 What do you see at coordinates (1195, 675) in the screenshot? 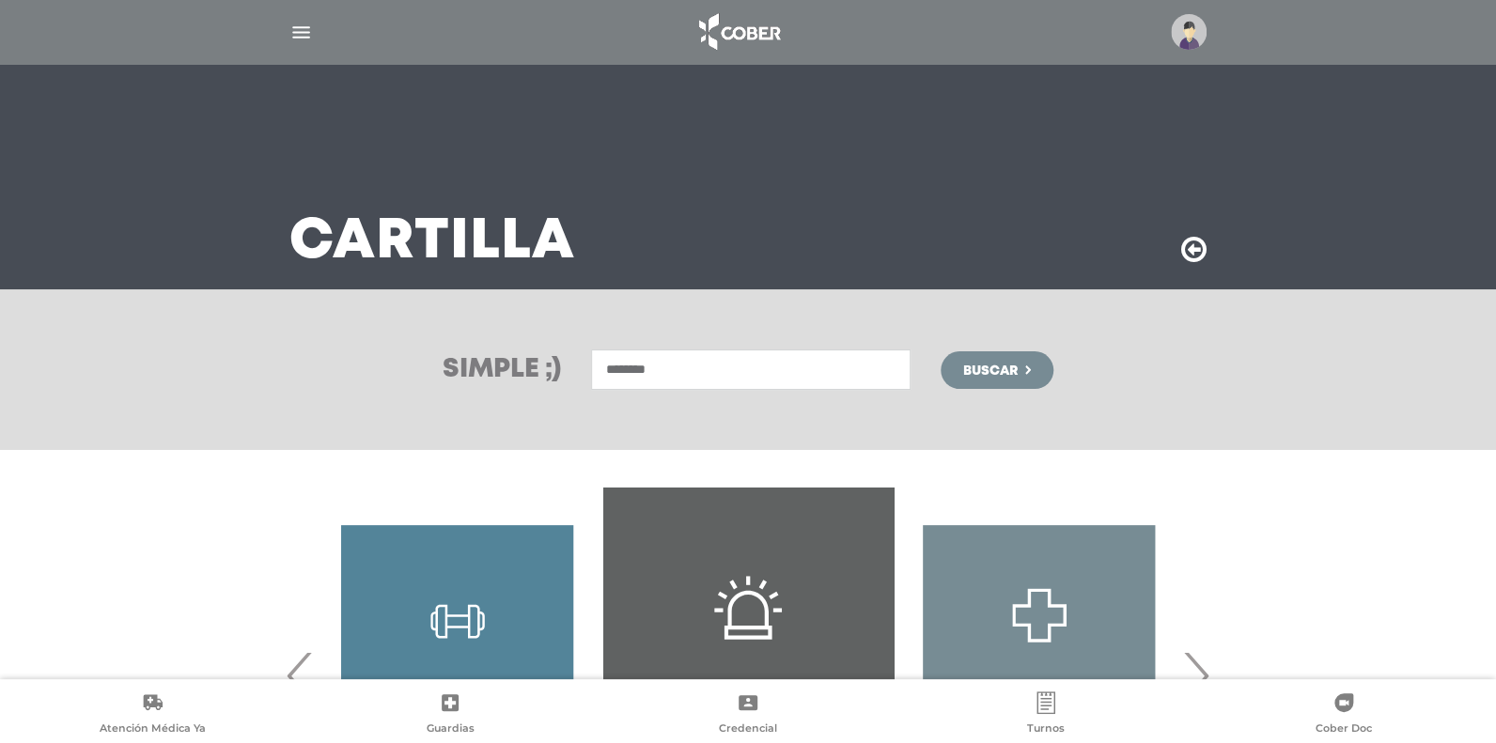
I see `span: Next` at bounding box center [1195, 675].